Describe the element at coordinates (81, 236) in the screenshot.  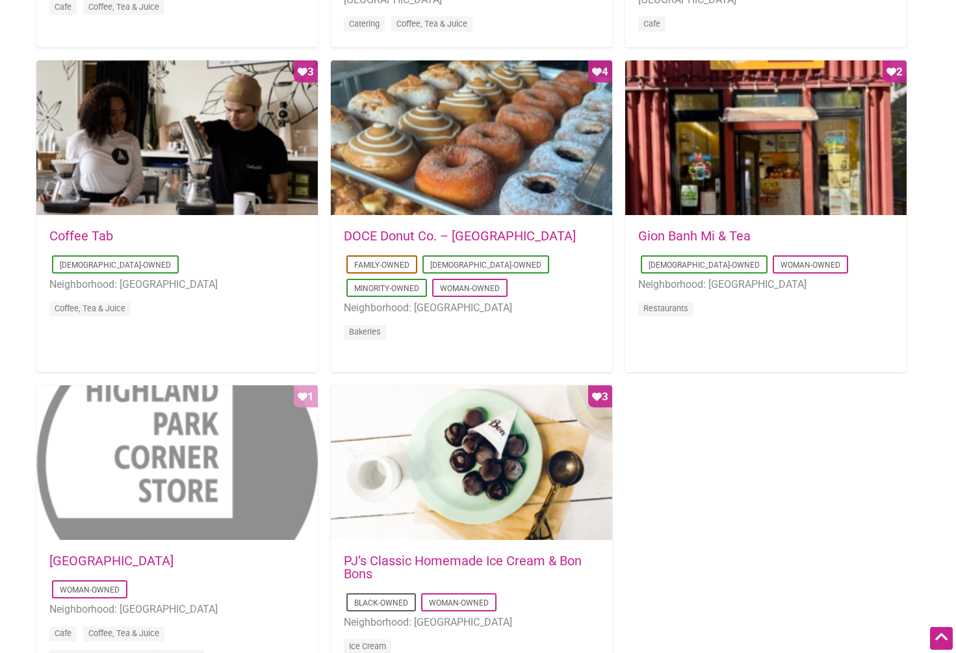
I see `a: Coffee Tab` at that location.